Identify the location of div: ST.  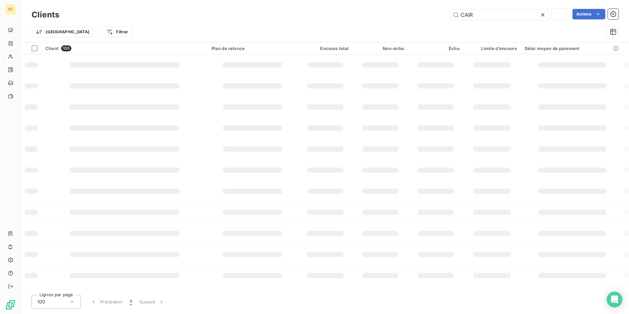
(11, 9).